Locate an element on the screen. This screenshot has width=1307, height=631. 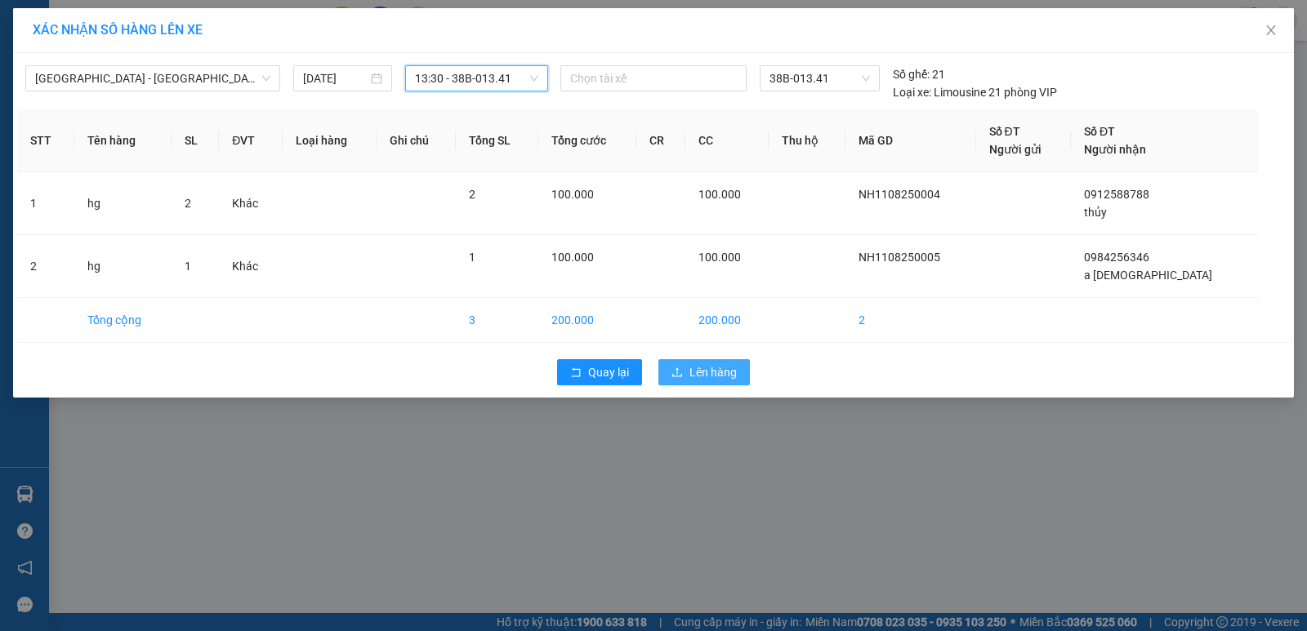
span: Người nhận is located at coordinates (1115, 149).